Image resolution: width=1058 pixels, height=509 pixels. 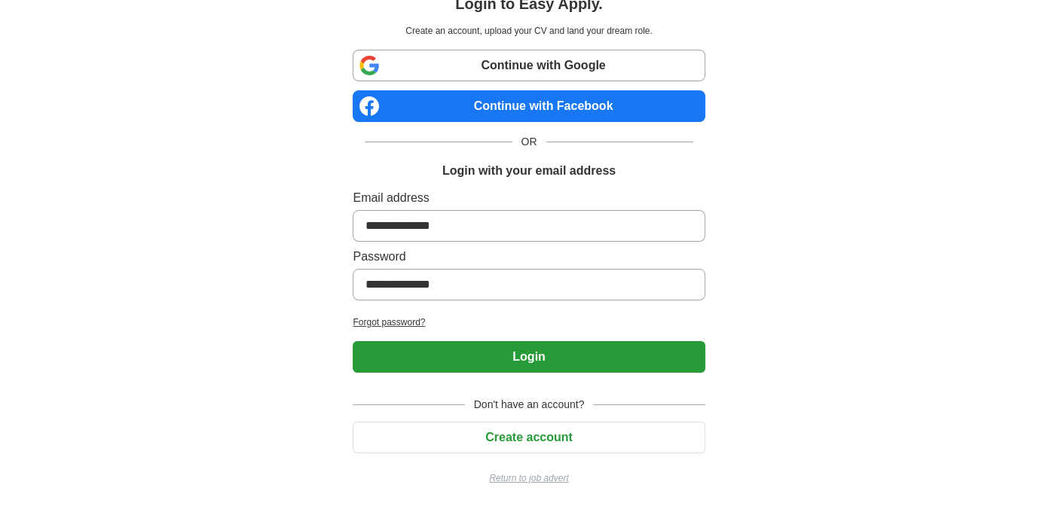 I want to click on h1: Login with your email address, so click(x=529, y=171).